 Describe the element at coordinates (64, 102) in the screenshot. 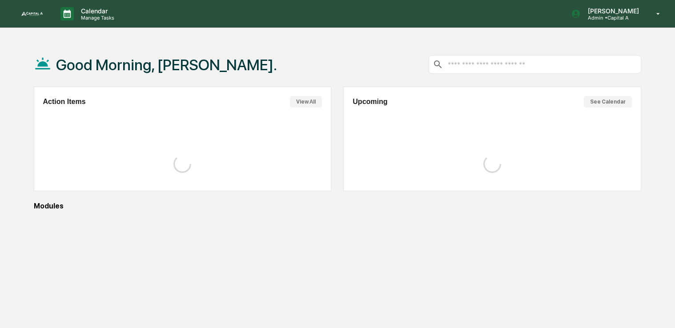

I see `h2: Action Items` at that location.